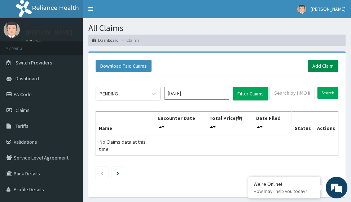 The image size is (351, 202). I want to click on div: We're Online!, so click(284, 184).